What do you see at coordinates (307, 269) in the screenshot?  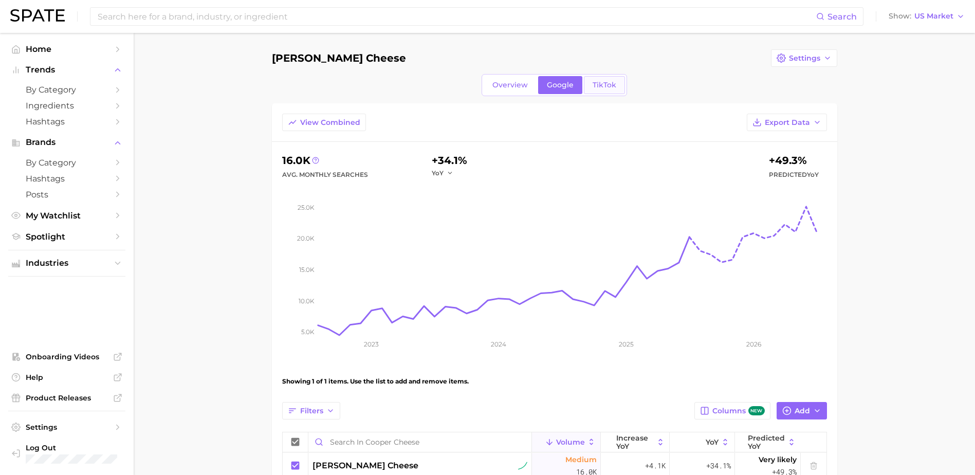 I see `tspan: 15.0k` at bounding box center [307, 269].